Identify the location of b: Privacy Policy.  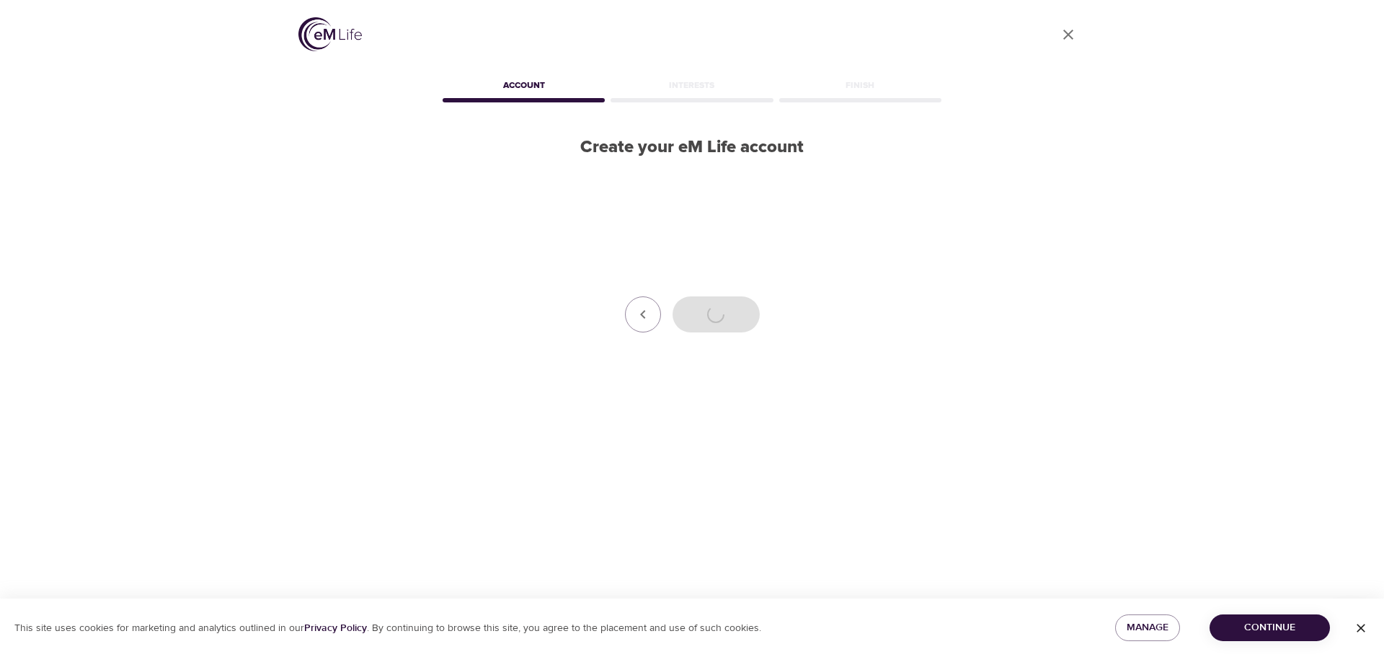
(335, 628).